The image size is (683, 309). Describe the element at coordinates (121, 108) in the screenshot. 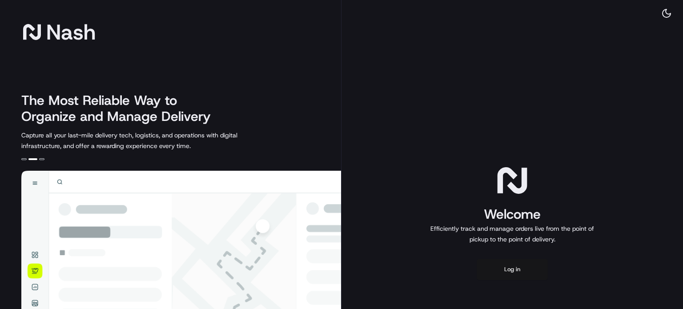

I see `h2: The Most Reliable Way to Organize and Manage Delivery` at that location.